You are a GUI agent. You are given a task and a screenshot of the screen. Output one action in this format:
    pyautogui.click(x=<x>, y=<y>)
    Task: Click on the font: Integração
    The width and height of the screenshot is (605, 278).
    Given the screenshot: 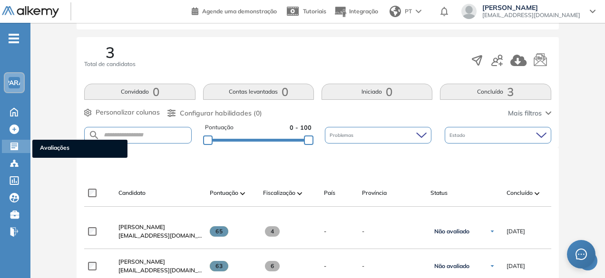 What is the action you would take?
    pyautogui.click(x=363, y=11)
    